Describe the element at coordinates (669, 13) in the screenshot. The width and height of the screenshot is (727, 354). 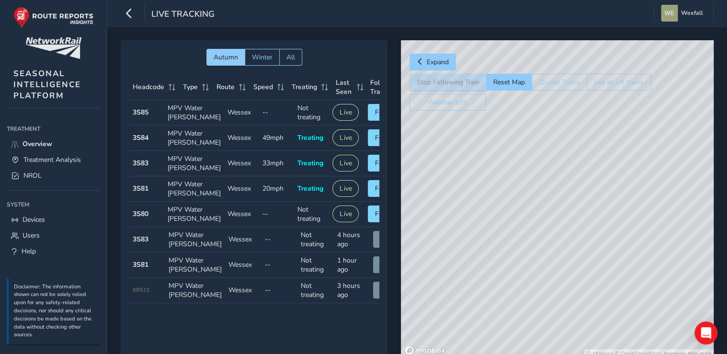
I see `img: diamond-layout` at that location.